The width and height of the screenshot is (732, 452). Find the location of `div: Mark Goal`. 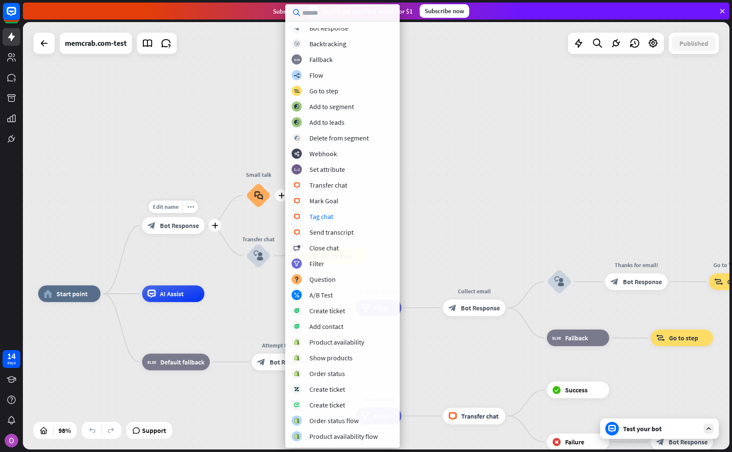

div: Mark Goal is located at coordinates (324, 201).